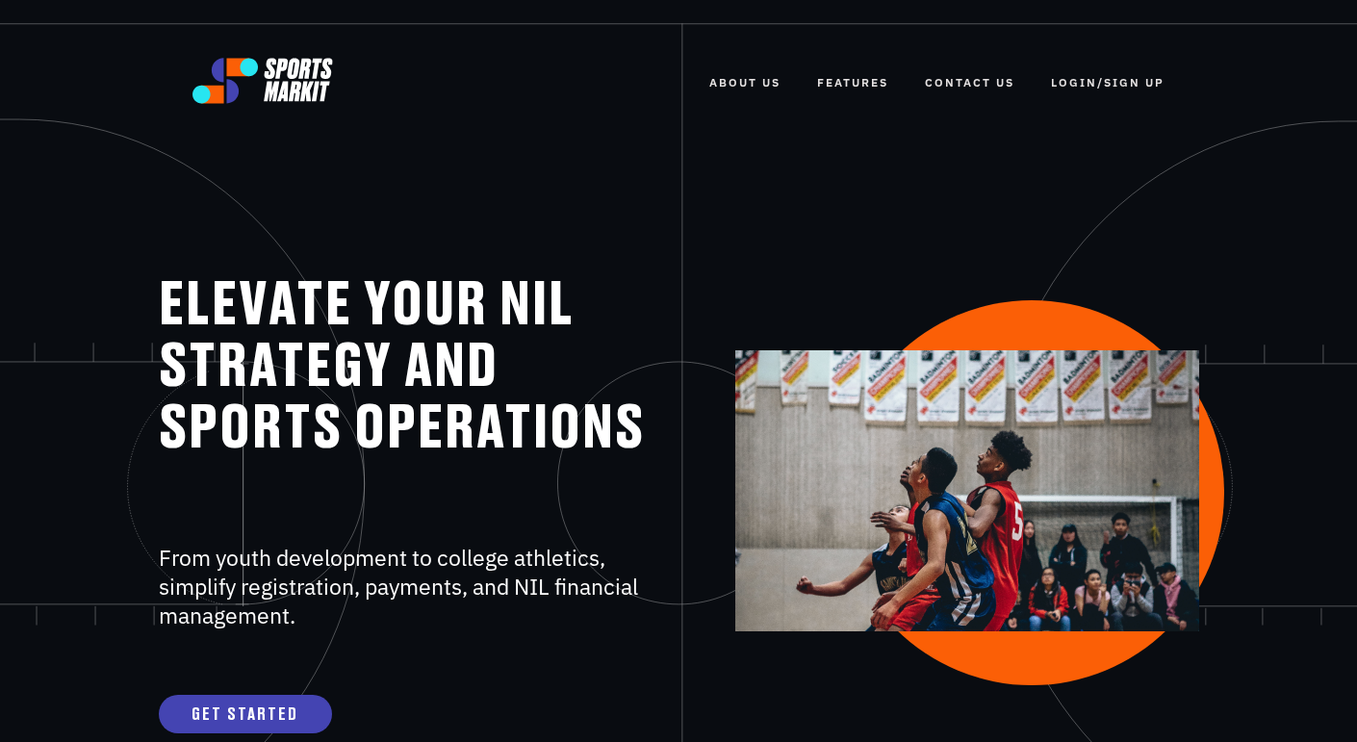 The height and width of the screenshot is (742, 1357). Describe the element at coordinates (852, 83) in the screenshot. I see `a: FEATURES` at that location.